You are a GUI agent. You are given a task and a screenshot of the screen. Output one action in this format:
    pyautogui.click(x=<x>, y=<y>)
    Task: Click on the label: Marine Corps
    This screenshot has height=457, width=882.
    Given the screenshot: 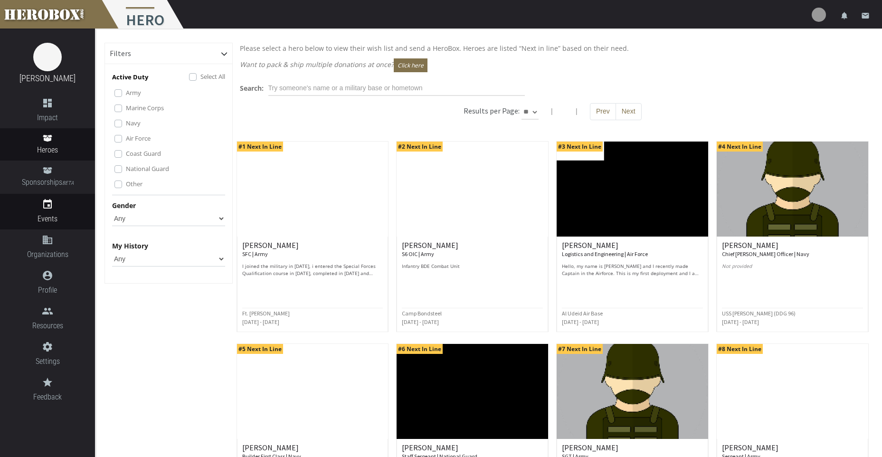 What is the action you would take?
    pyautogui.click(x=145, y=108)
    